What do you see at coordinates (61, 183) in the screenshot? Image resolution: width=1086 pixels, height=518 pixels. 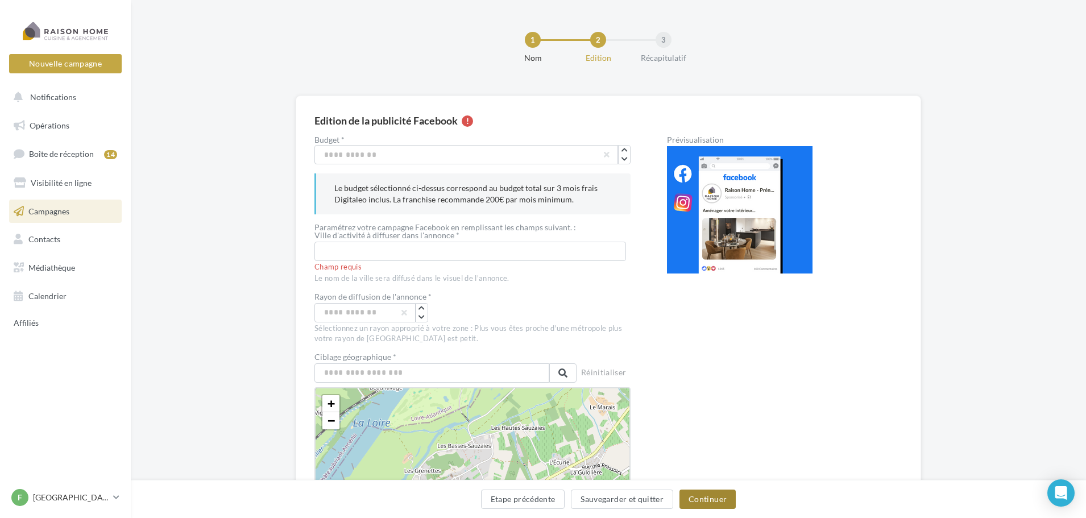 I see `span: Visibilité en ligne` at bounding box center [61, 183].